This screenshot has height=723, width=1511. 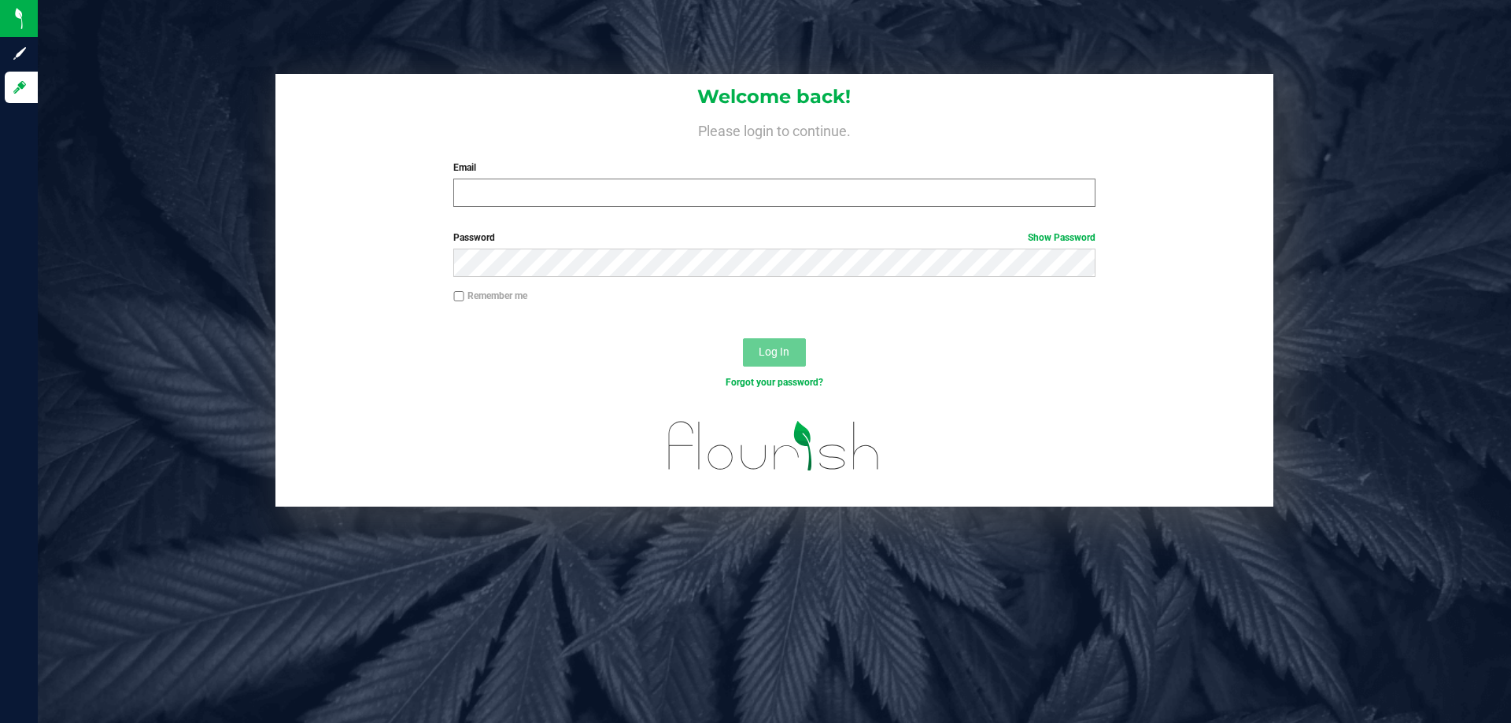 What do you see at coordinates (774, 382) in the screenshot?
I see `a: Forgot your password?` at bounding box center [774, 382].